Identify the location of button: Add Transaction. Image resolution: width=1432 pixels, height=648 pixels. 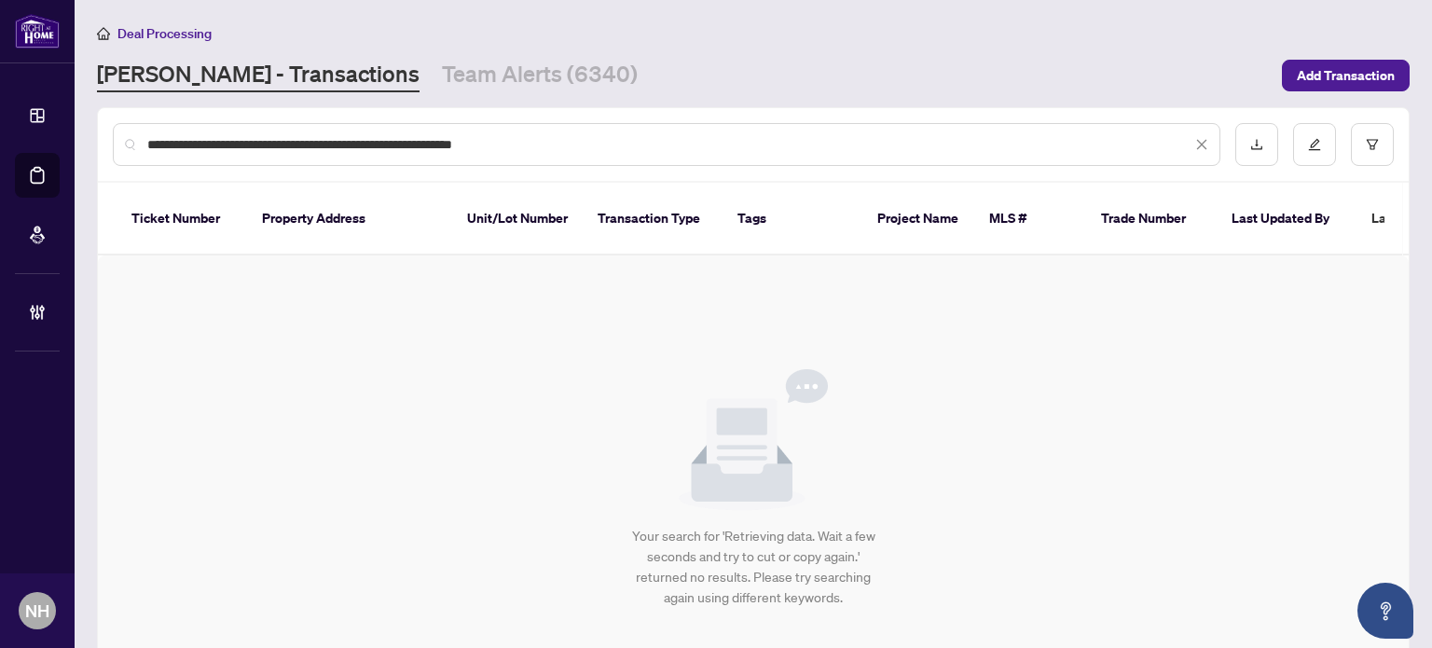
(1346, 76).